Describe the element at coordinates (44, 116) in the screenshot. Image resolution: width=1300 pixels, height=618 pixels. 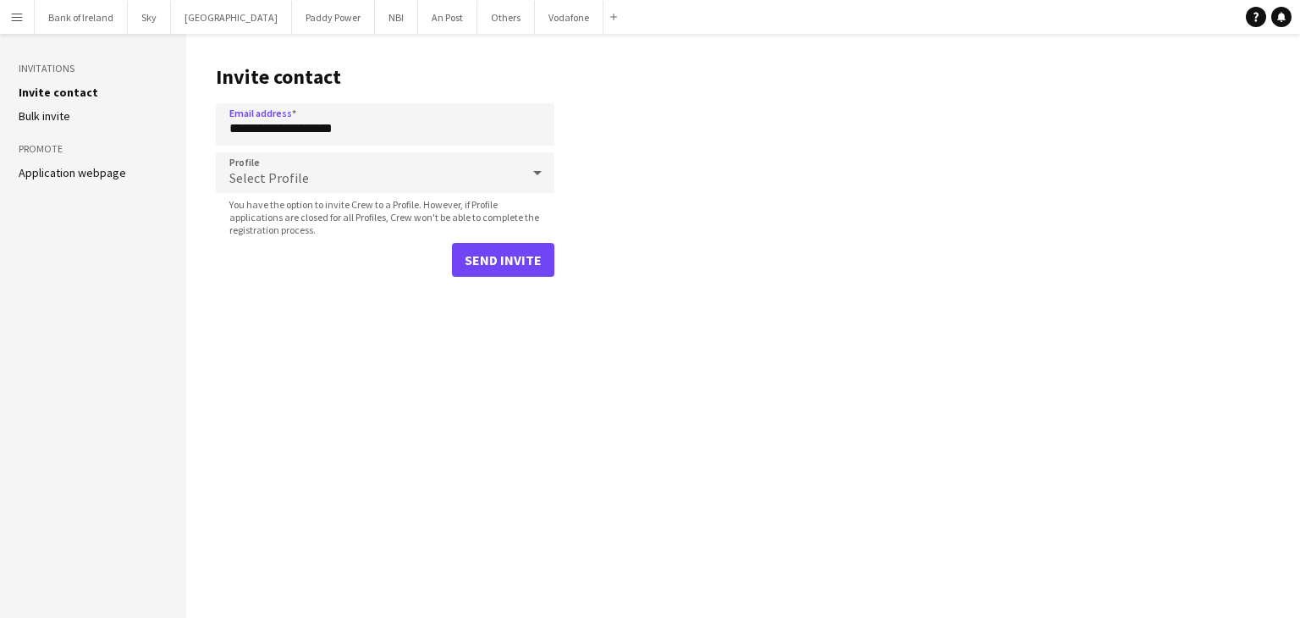
I see `a: Bulk invite` at that location.